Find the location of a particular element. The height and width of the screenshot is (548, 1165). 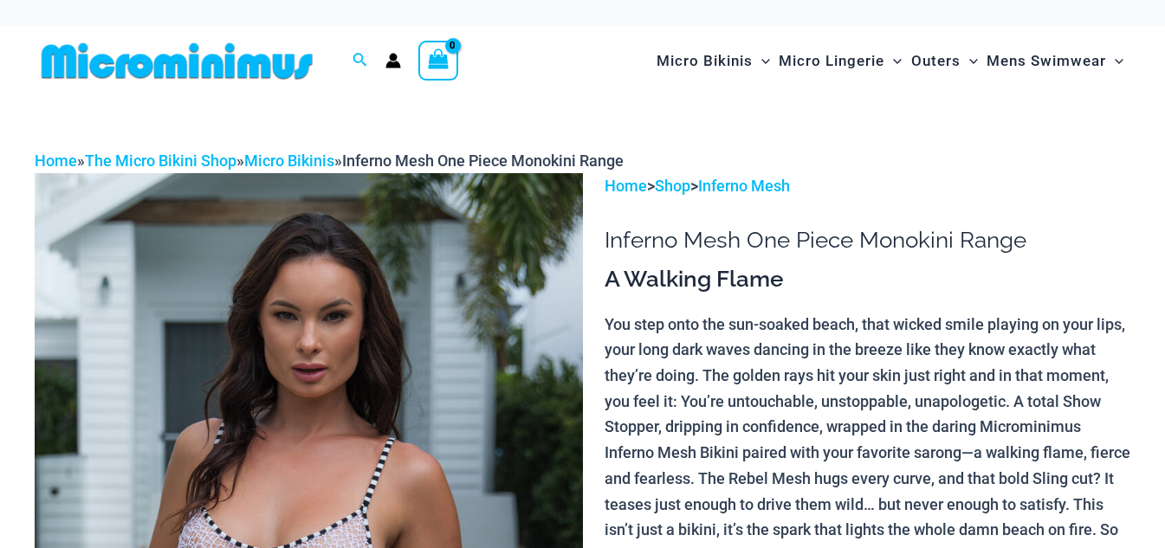

span: Micro Bikinis is located at coordinates (704, 61).